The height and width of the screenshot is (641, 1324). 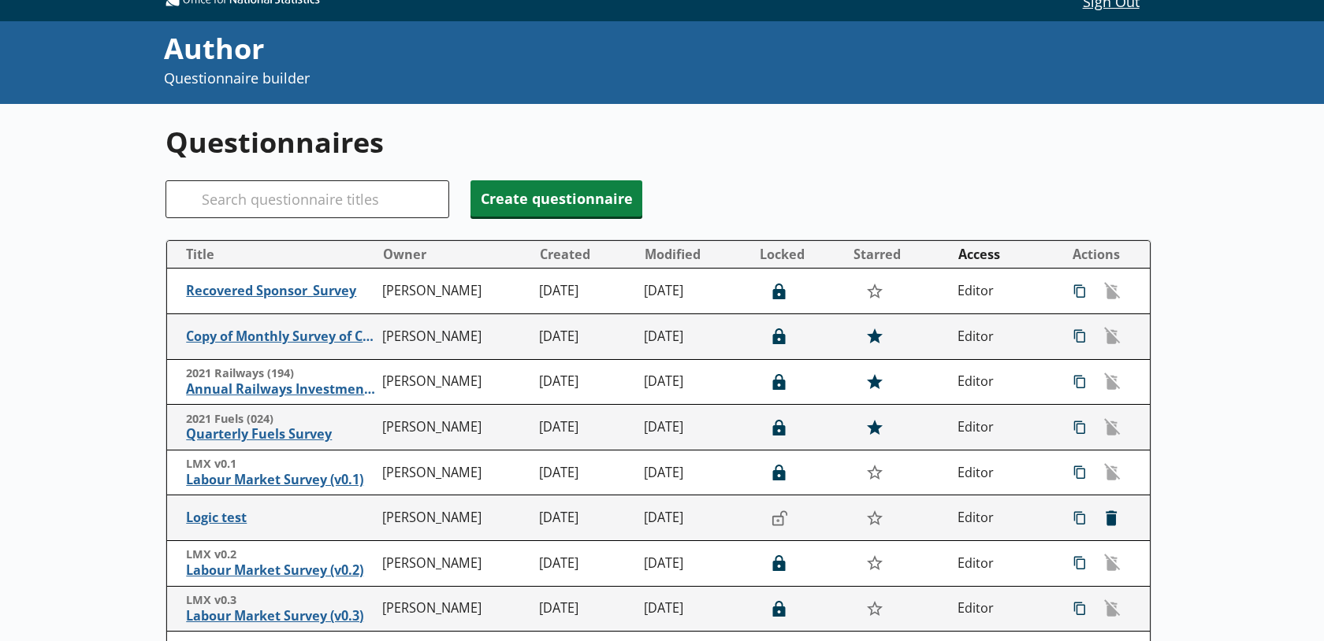 I want to click on span: 2021 Railways (194), so click(x=280, y=373).